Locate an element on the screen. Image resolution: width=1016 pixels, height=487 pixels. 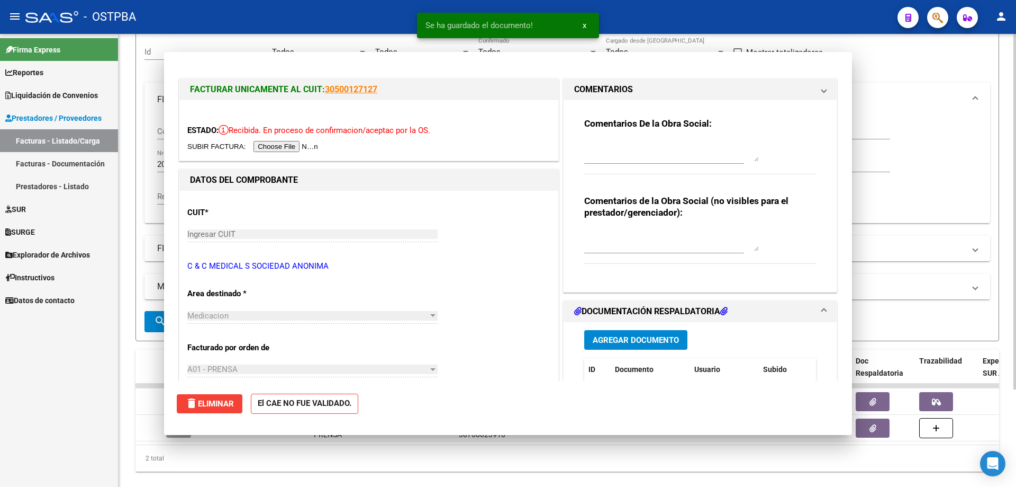
div: Open Intercom Messenger is located at coordinates (993, 463).